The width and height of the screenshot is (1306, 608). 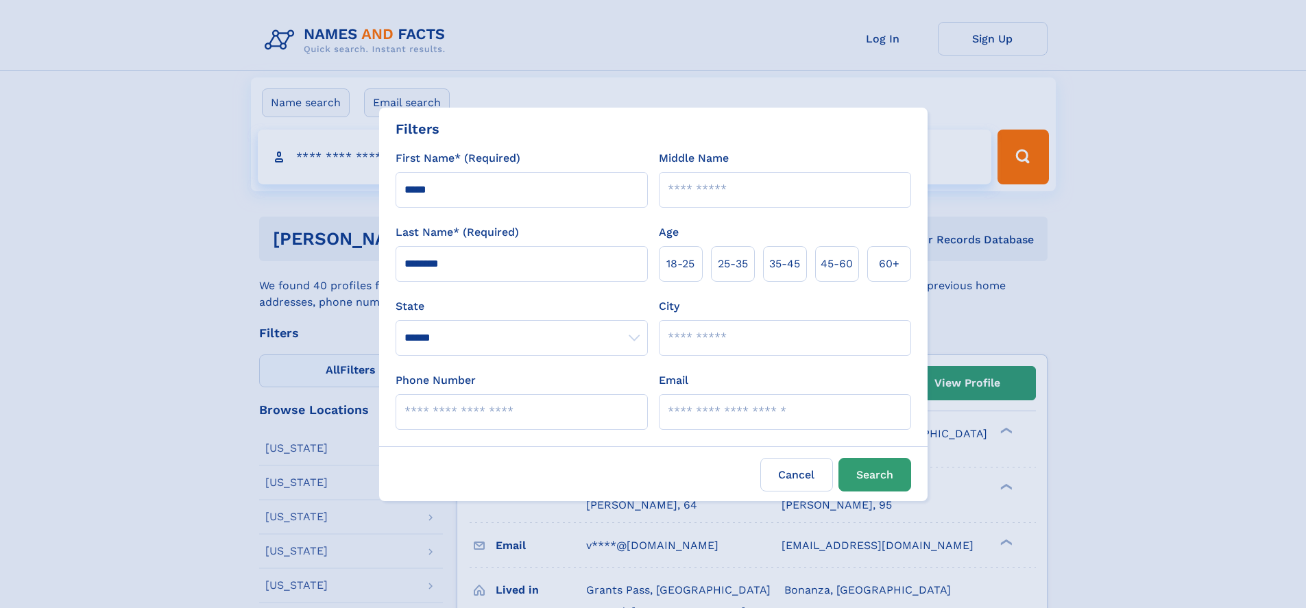 What do you see at coordinates (668, 232) in the screenshot?
I see `label: Age` at bounding box center [668, 232].